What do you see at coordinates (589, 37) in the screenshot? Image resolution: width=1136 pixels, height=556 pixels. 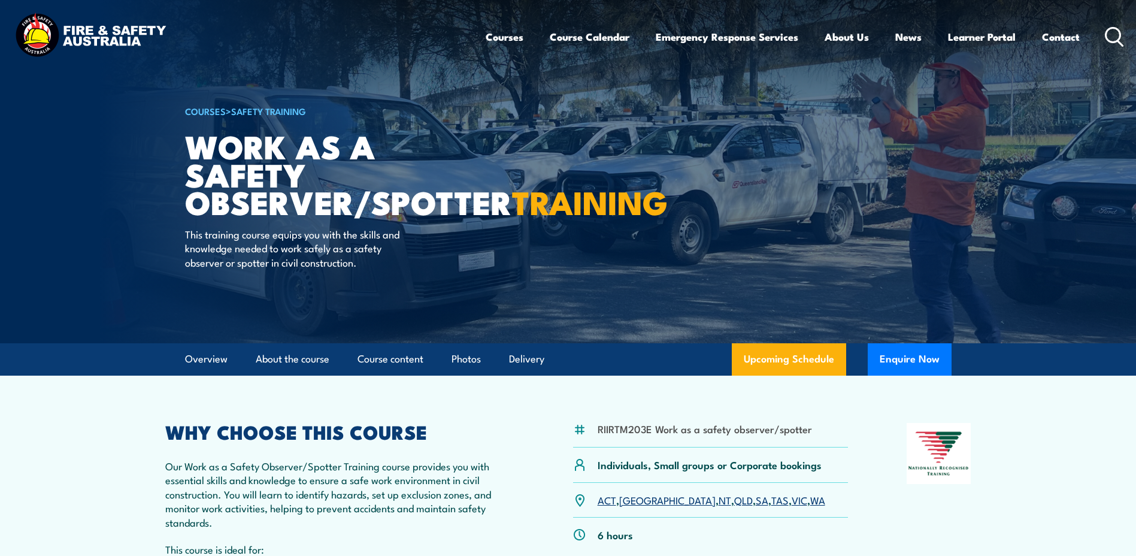 I see `a: Course Calendar` at bounding box center [589, 37].